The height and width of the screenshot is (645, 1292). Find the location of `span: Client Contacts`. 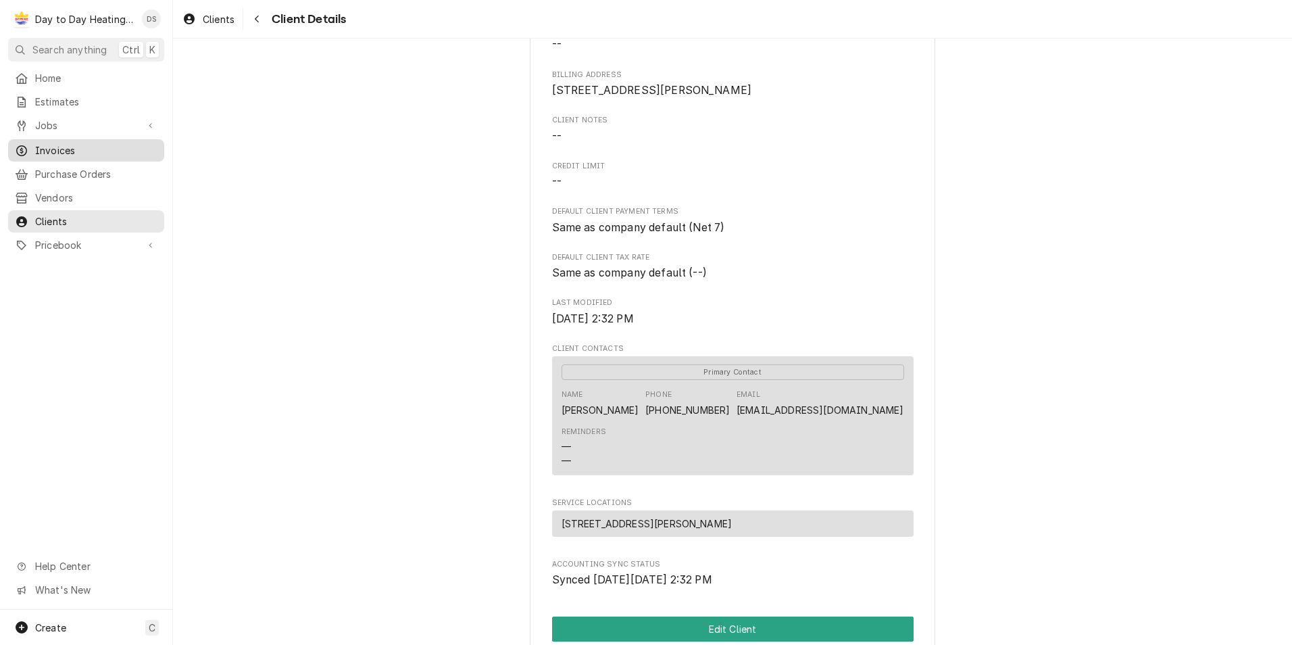

span: Client Contacts is located at coordinates (733, 349).